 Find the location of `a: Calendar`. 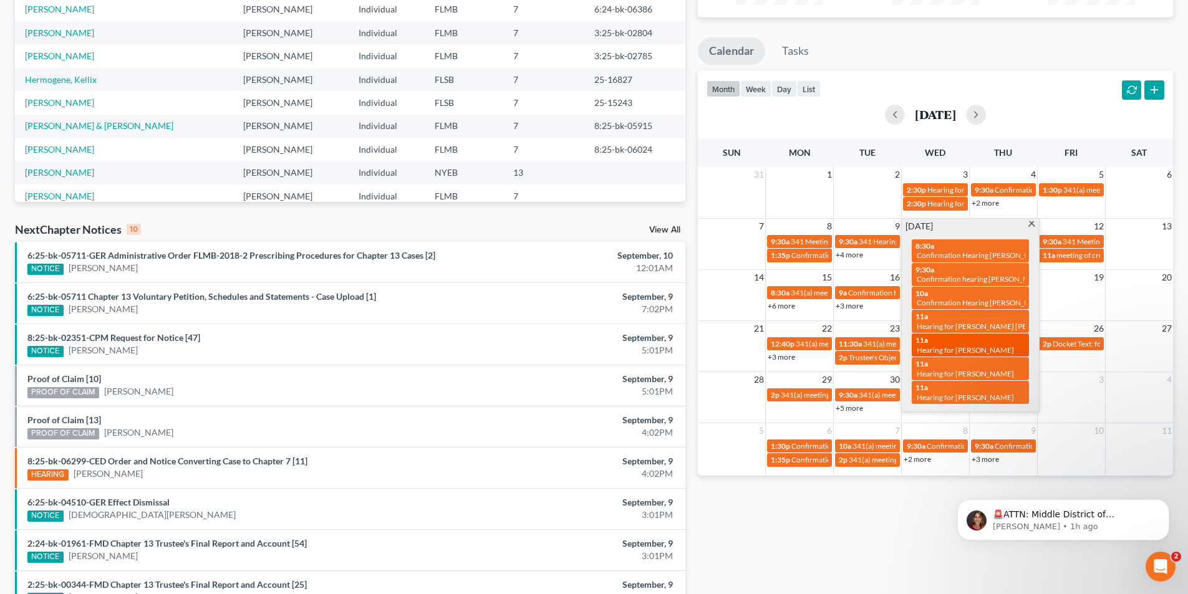

a: Calendar is located at coordinates (731, 51).